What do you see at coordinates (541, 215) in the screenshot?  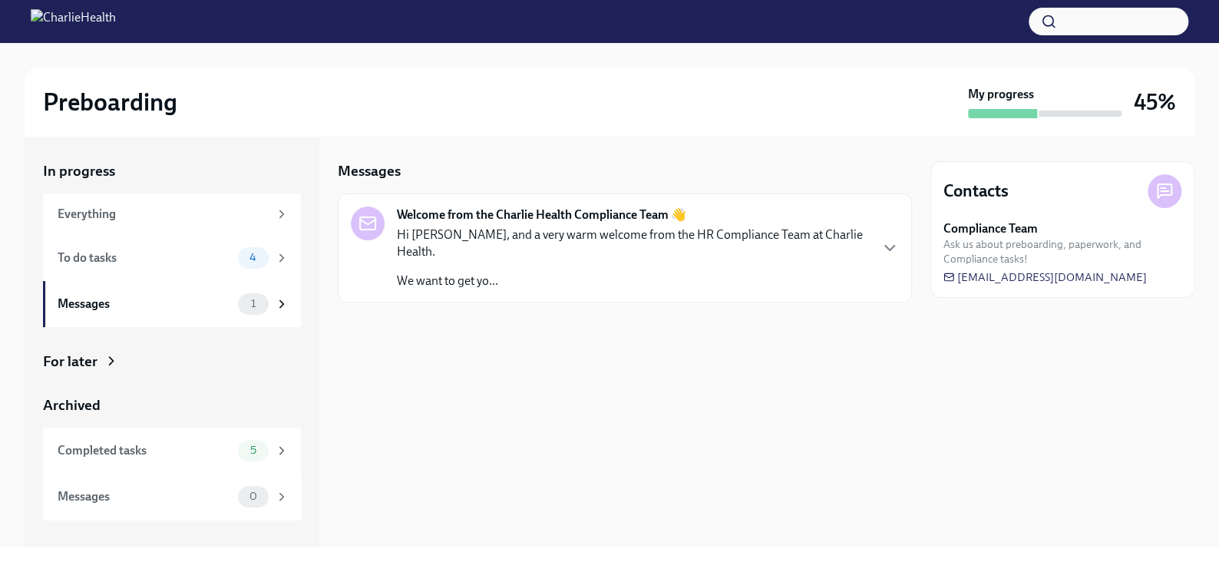 I see `strong: Welcome from the Charlie Health Compliance Team 👋` at bounding box center [541, 215].